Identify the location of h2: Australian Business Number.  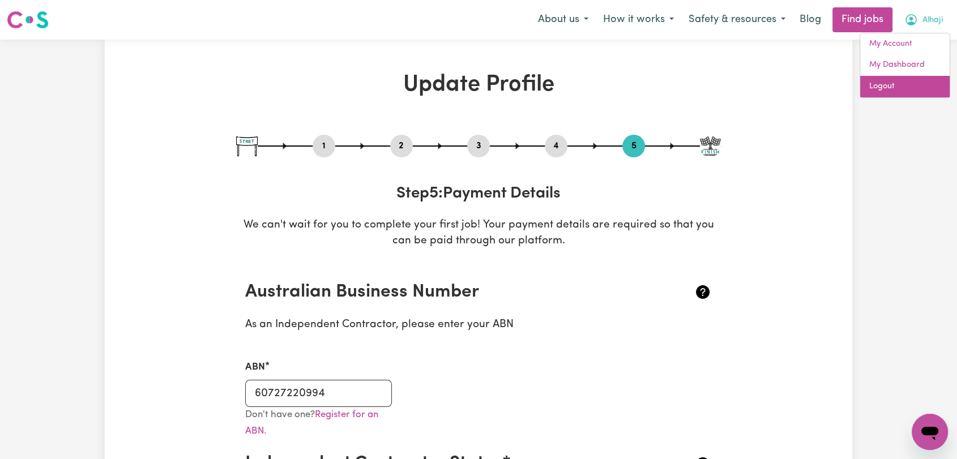
(440, 292).